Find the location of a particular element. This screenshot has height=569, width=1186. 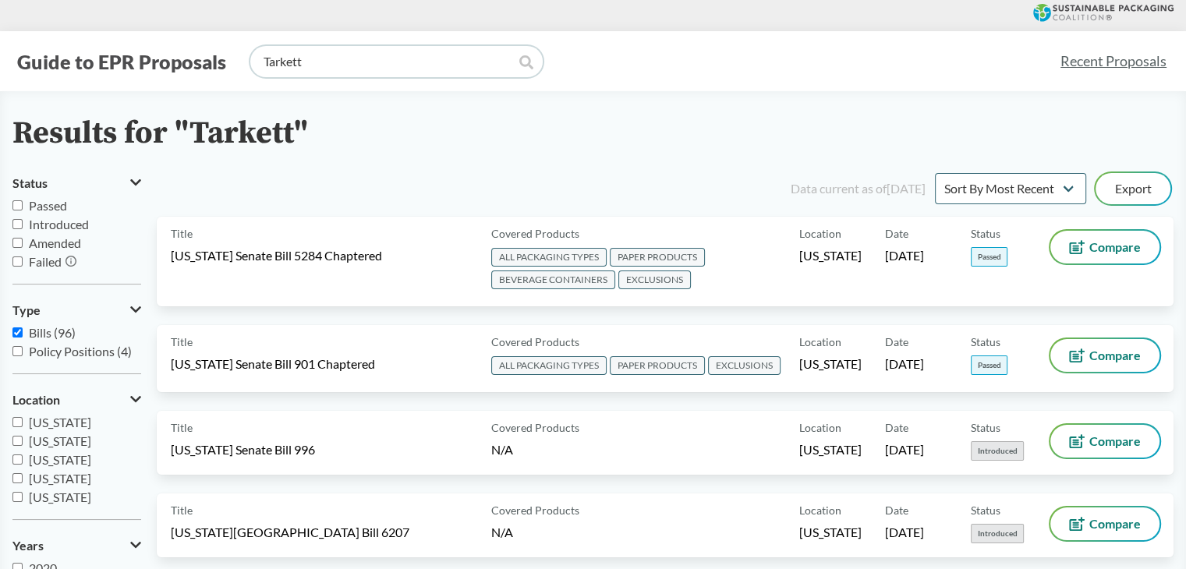

a: Recent Proposals is located at coordinates (1113, 61).